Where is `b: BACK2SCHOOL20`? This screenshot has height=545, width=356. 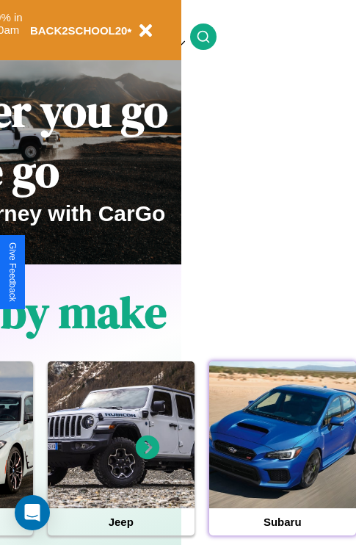 b: BACK2SCHOOL20 is located at coordinates (79, 30).